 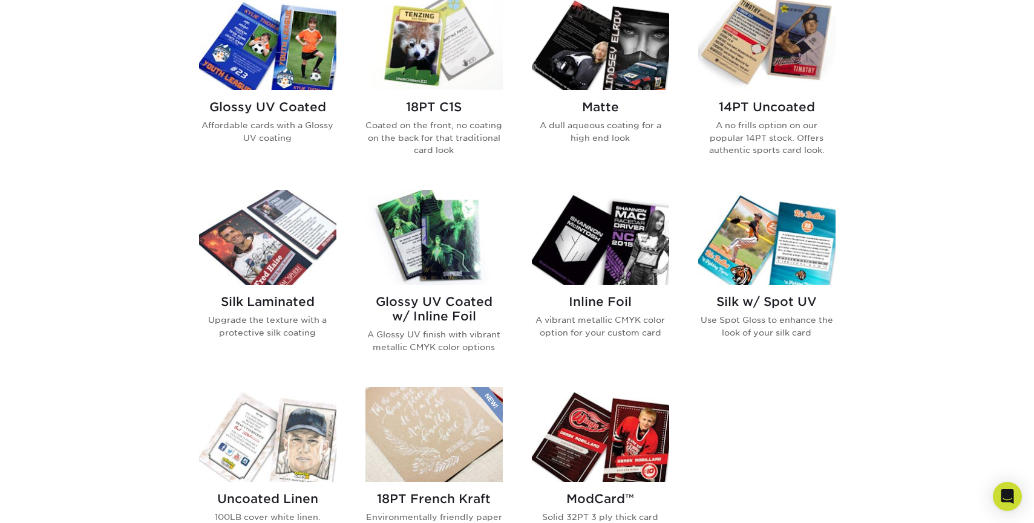 I want to click on img: Silk Laminated Trading Cards, so click(x=267, y=237).